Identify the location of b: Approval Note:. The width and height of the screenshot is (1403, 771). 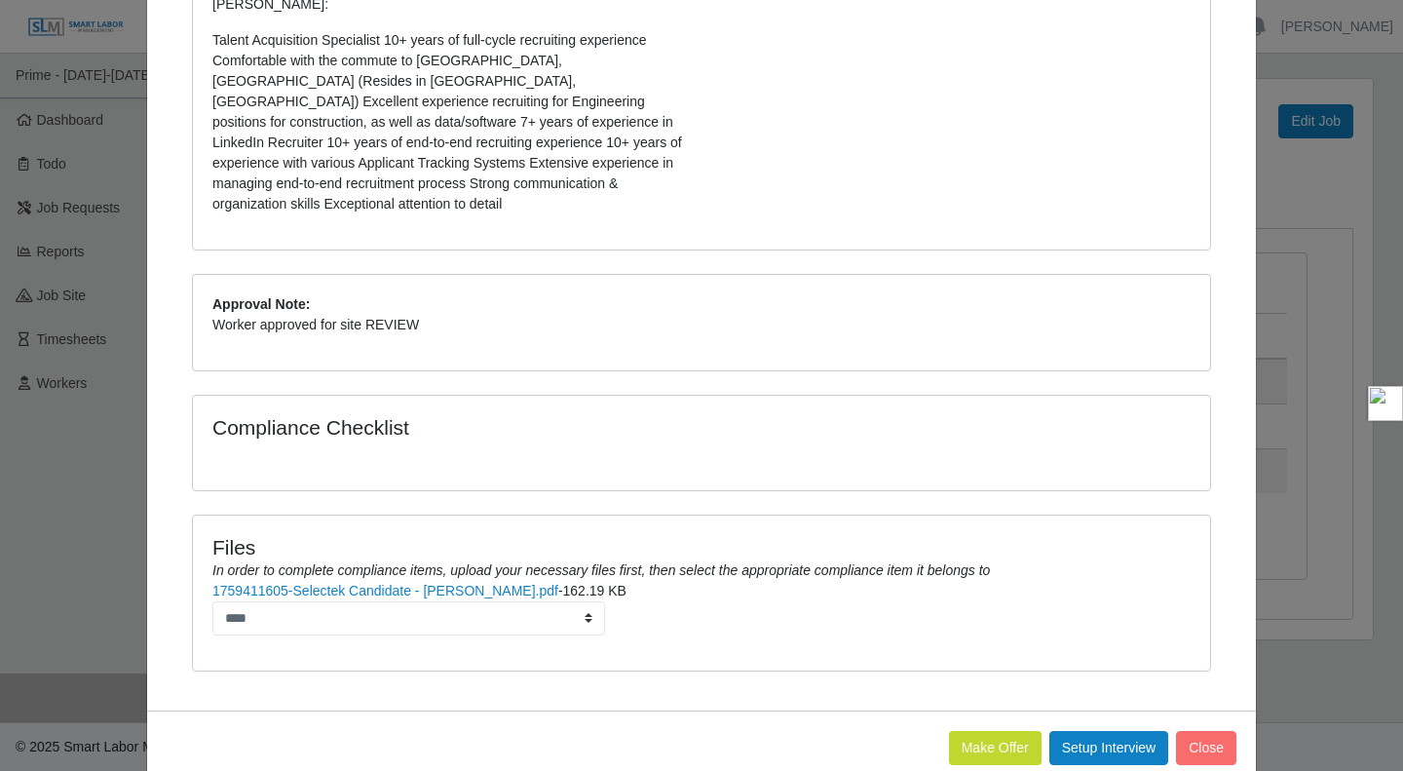
(261, 304).